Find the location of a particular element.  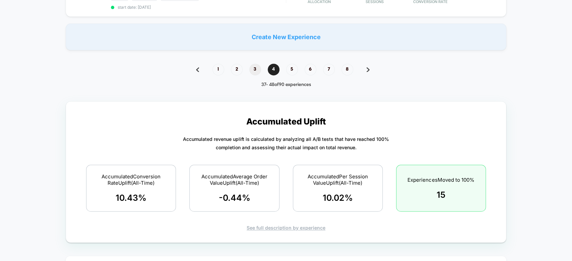

span: 6 is located at coordinates (310, 69).